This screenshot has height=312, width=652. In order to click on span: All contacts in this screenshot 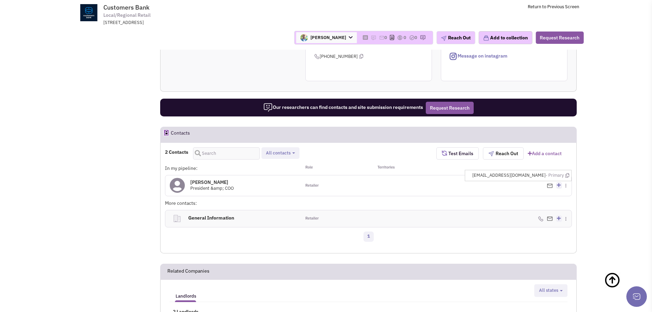, I will do `click(278, 153)`.